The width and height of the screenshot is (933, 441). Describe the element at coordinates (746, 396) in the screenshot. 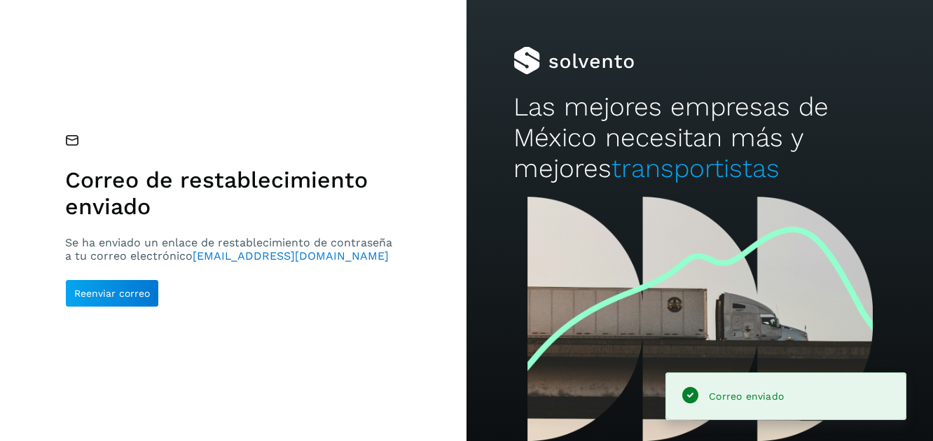

I see `span: Correo enviado` at that location.